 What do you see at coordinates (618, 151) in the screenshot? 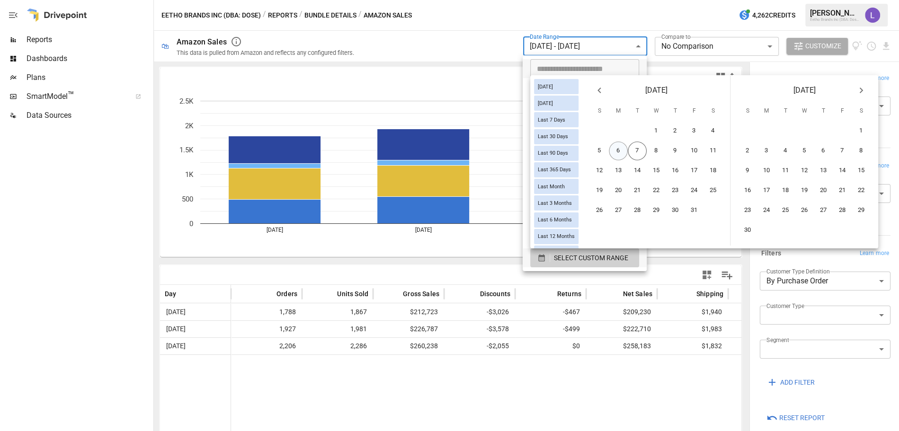
I see `button: 6` at bounding box center [618, 151].